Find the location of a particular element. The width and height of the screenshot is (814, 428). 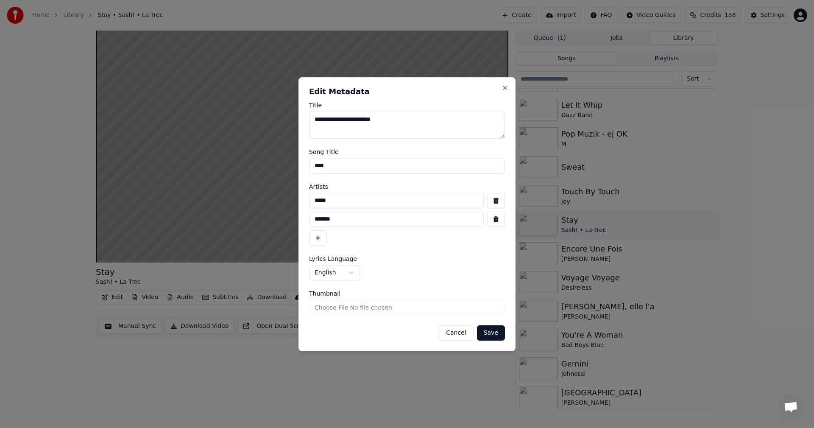

button: Save is located at coordinates (491, 333).